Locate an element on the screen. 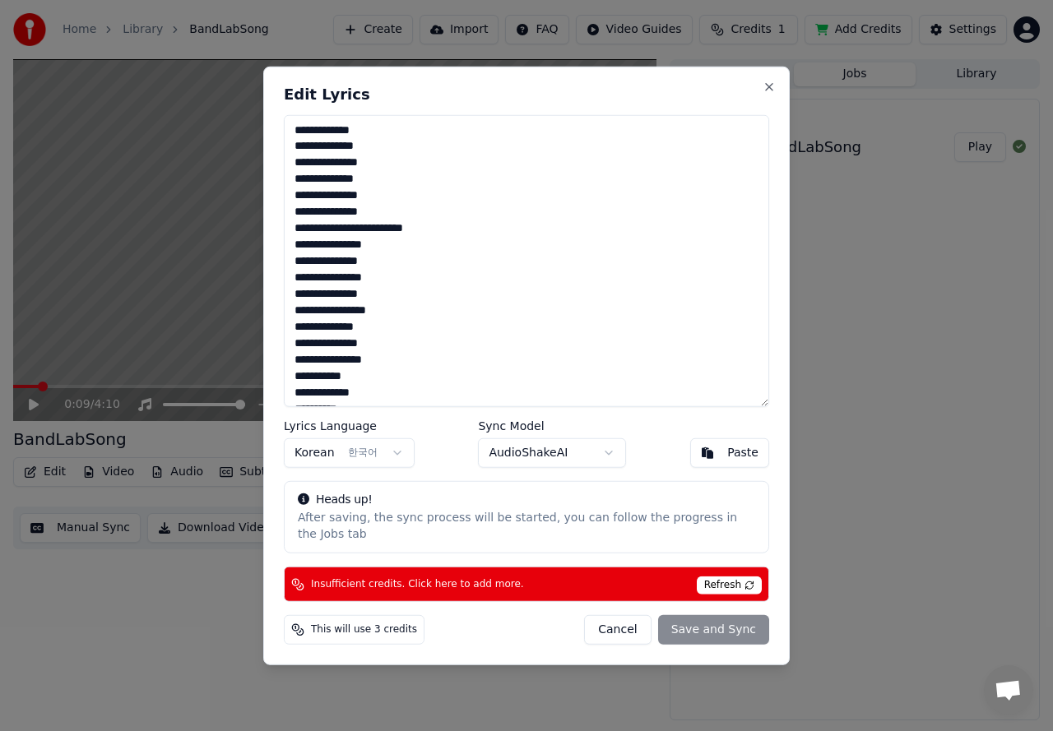 The width and height of the screenshot is (1053, 731). span: Insufficient credits. Click here to add more. is located at coordinates (417, 584).